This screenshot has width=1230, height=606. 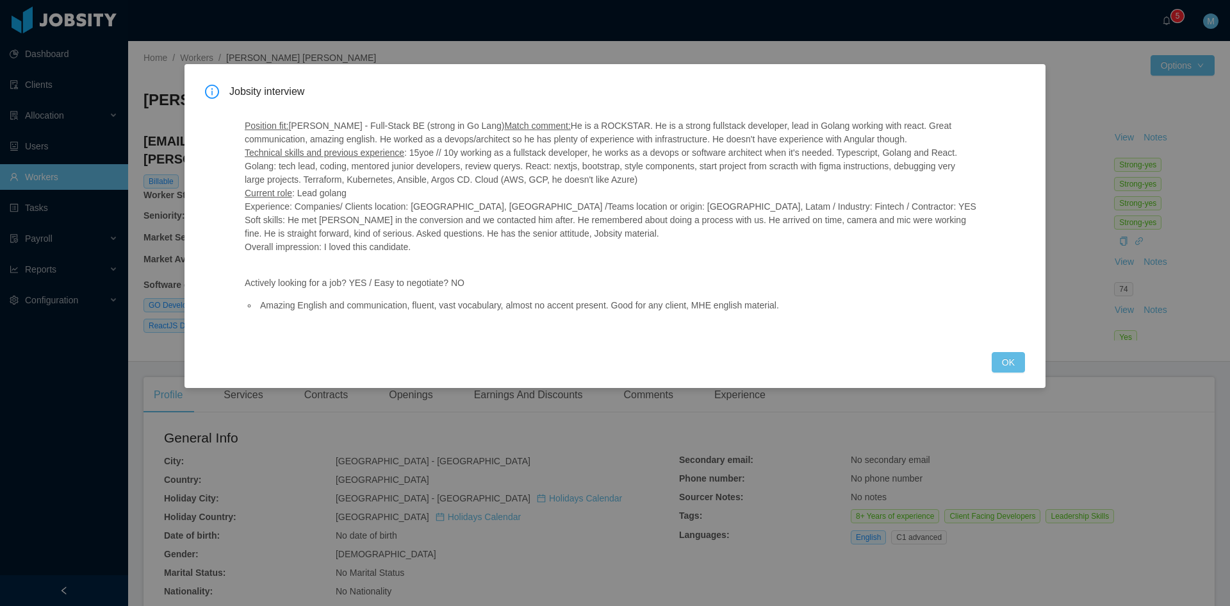 What do you see at coordinates (537, 126) in the screenshot?
I see `ins: Match comment:` at bounding box center [537, 126].